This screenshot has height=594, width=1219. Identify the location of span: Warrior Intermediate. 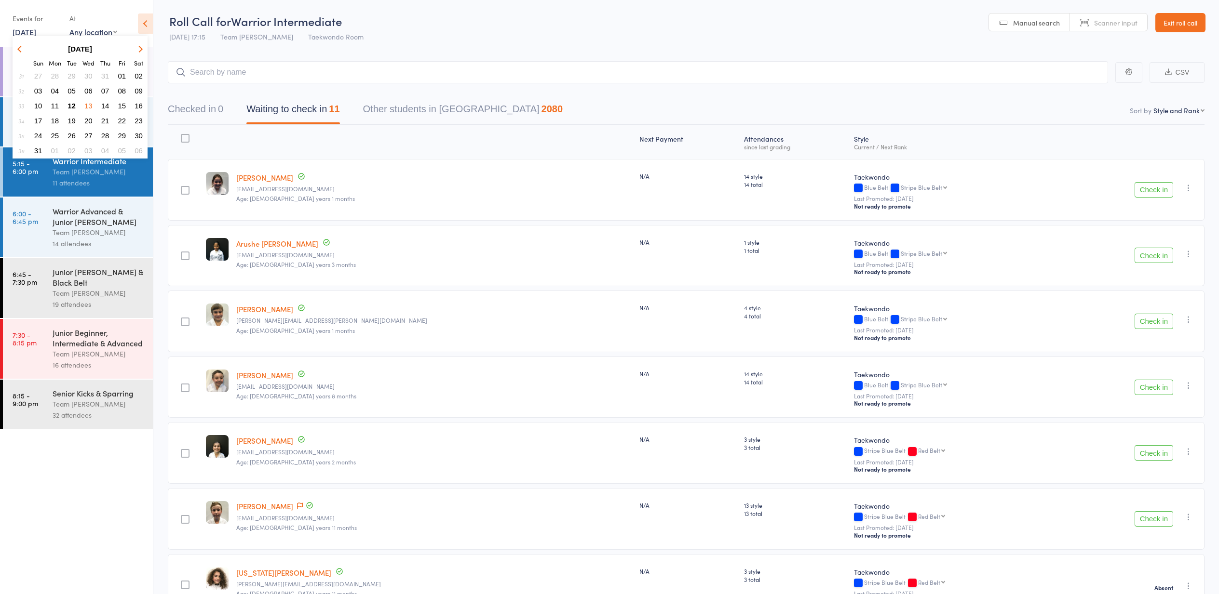
(286, 21).